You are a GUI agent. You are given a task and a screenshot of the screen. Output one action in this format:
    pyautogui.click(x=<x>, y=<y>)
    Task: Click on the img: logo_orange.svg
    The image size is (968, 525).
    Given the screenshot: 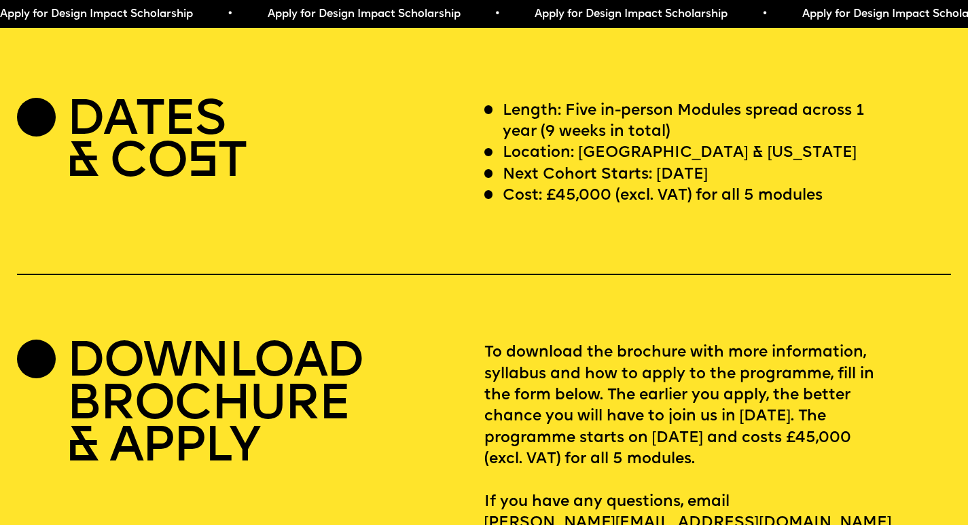 What is the action you would take?
    pyautogui.click(x=27, y=27)
    